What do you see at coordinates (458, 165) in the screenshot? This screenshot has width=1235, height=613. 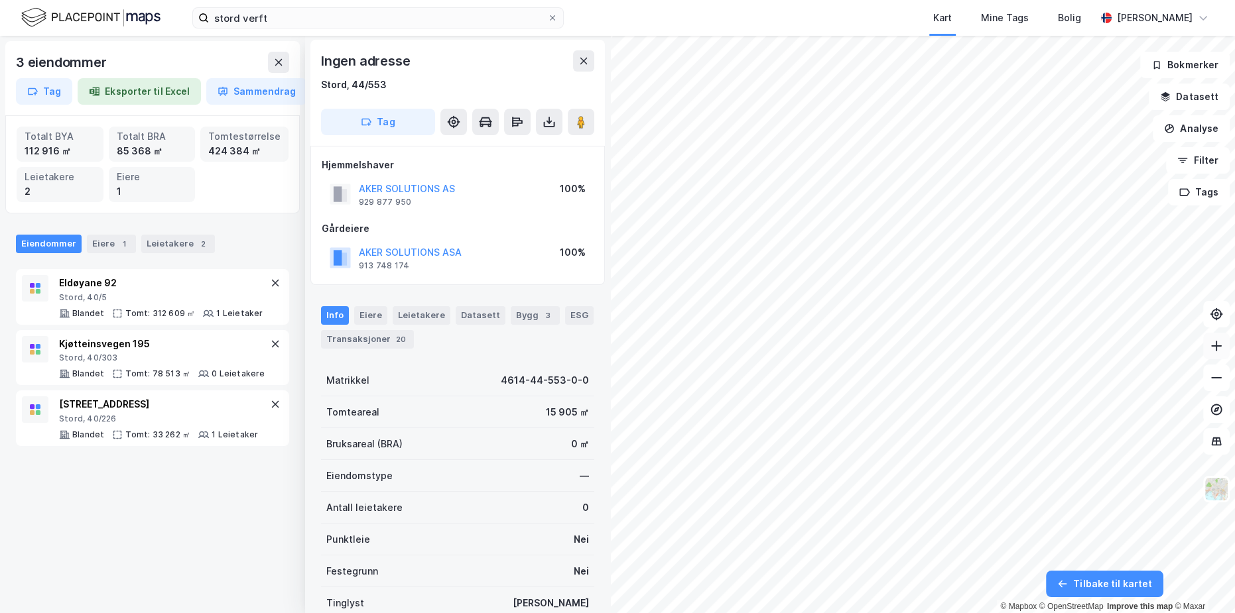 I see `div: Hjemmelshaver` at bounding box center [458, 165].